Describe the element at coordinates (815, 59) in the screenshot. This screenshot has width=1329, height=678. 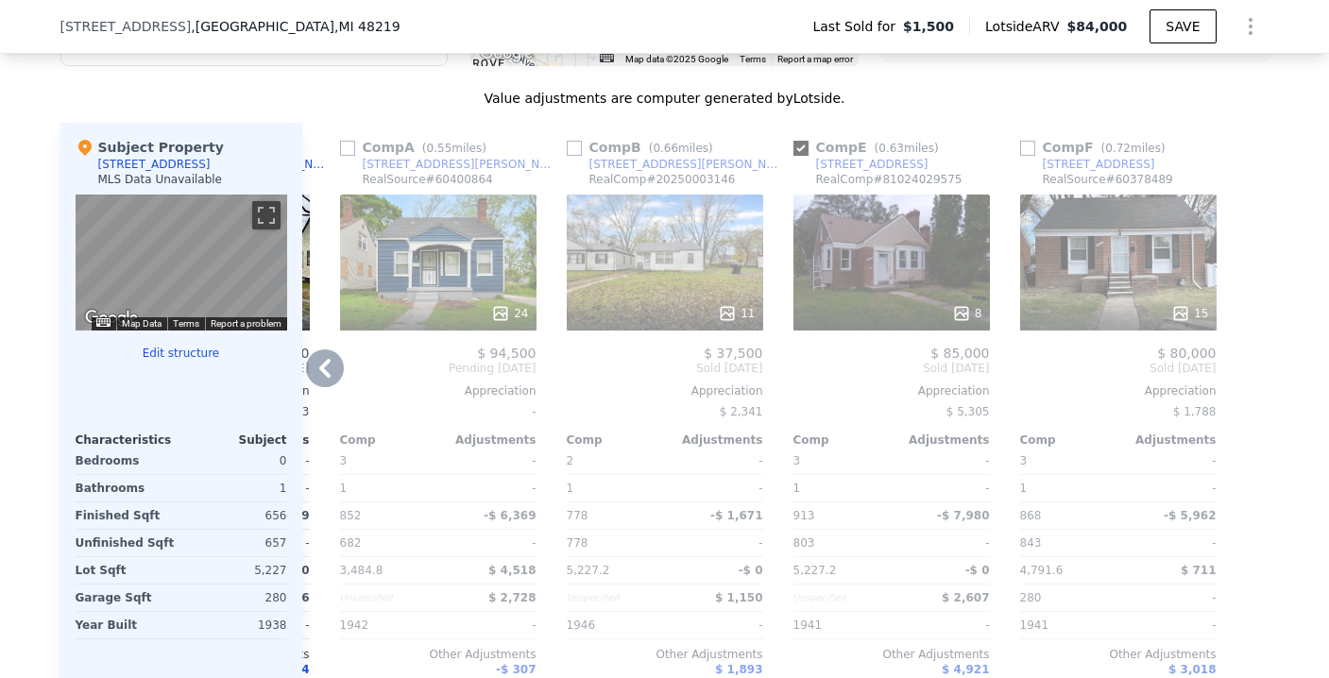
I see `a: Report a map error` at that location.